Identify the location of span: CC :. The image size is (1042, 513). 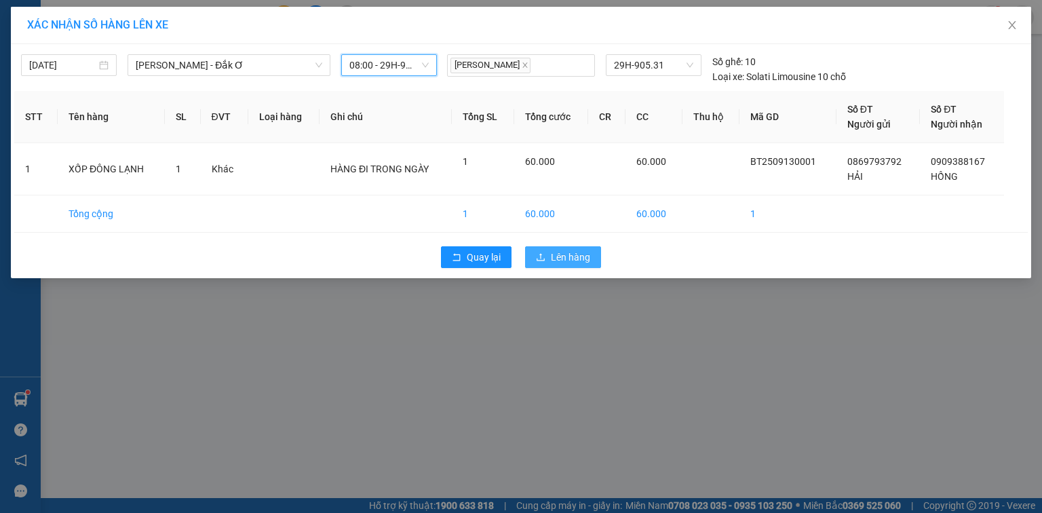
(113, 98).